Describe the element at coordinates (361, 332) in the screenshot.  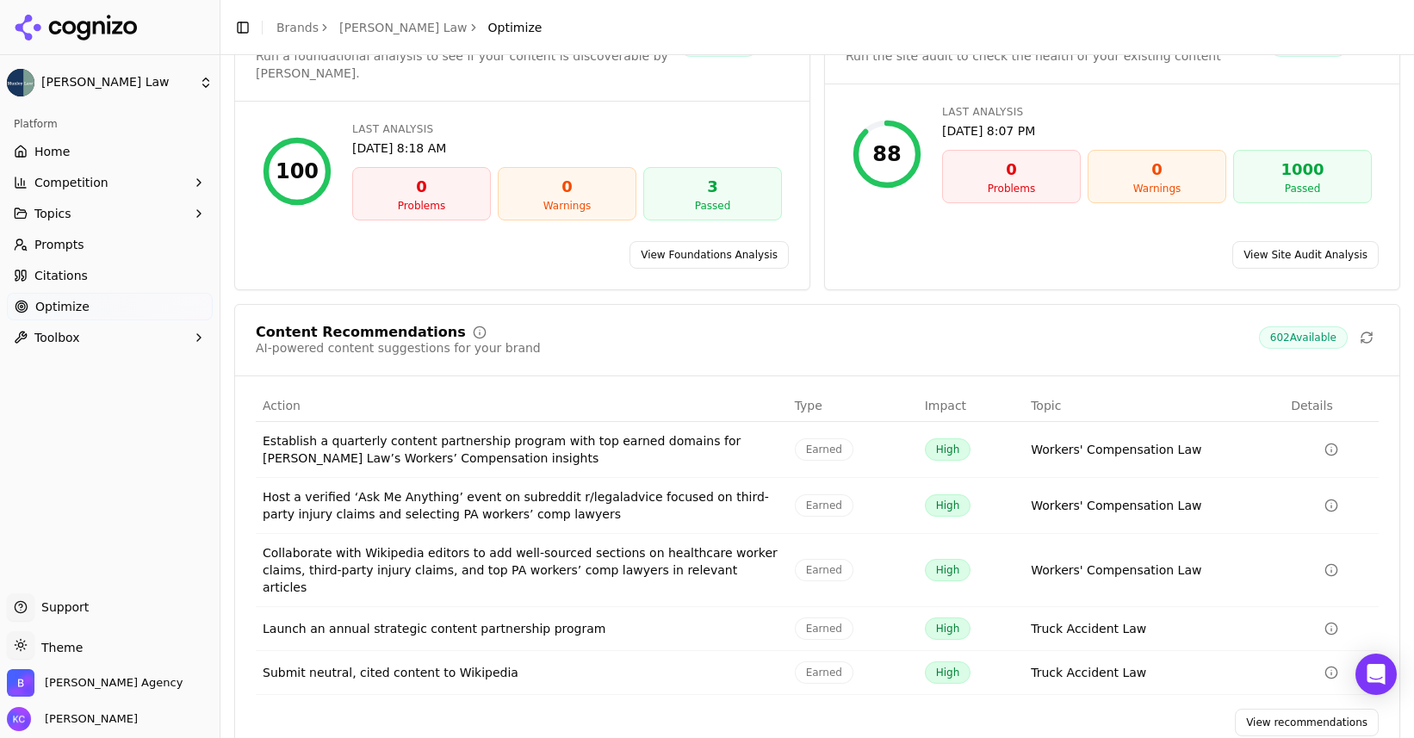
I see `div: Content Recommendations` at that location.